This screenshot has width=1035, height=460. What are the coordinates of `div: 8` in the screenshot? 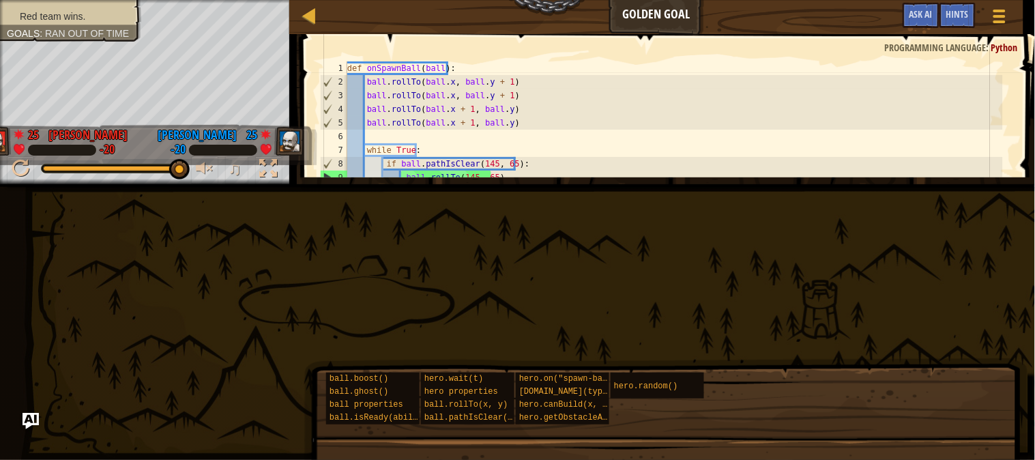 It's located at (334, 164).